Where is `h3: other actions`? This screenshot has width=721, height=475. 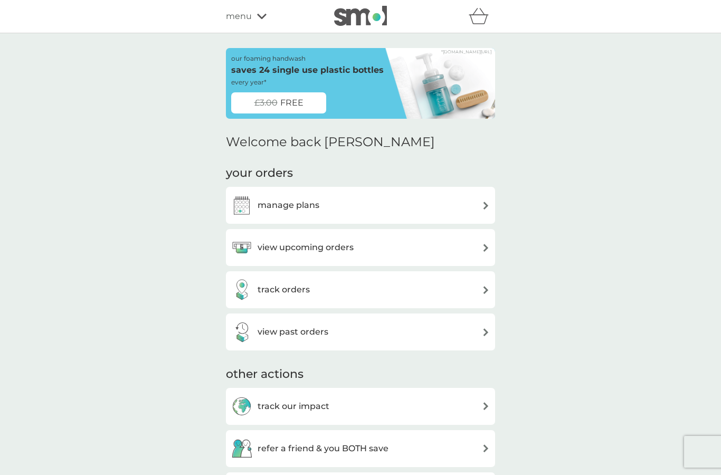 h3: other actions is located at coordinates (265, 374).